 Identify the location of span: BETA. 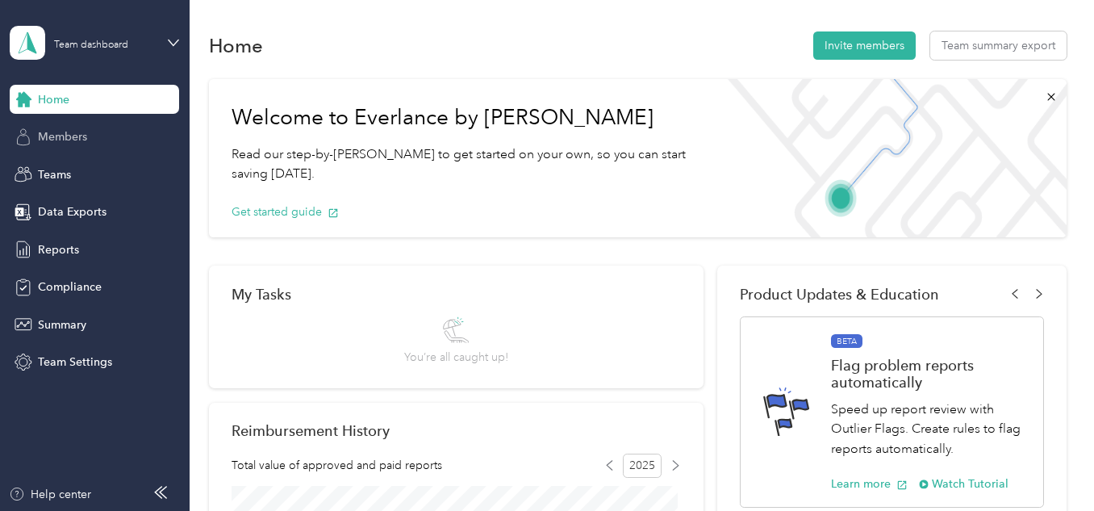
(847, 341).